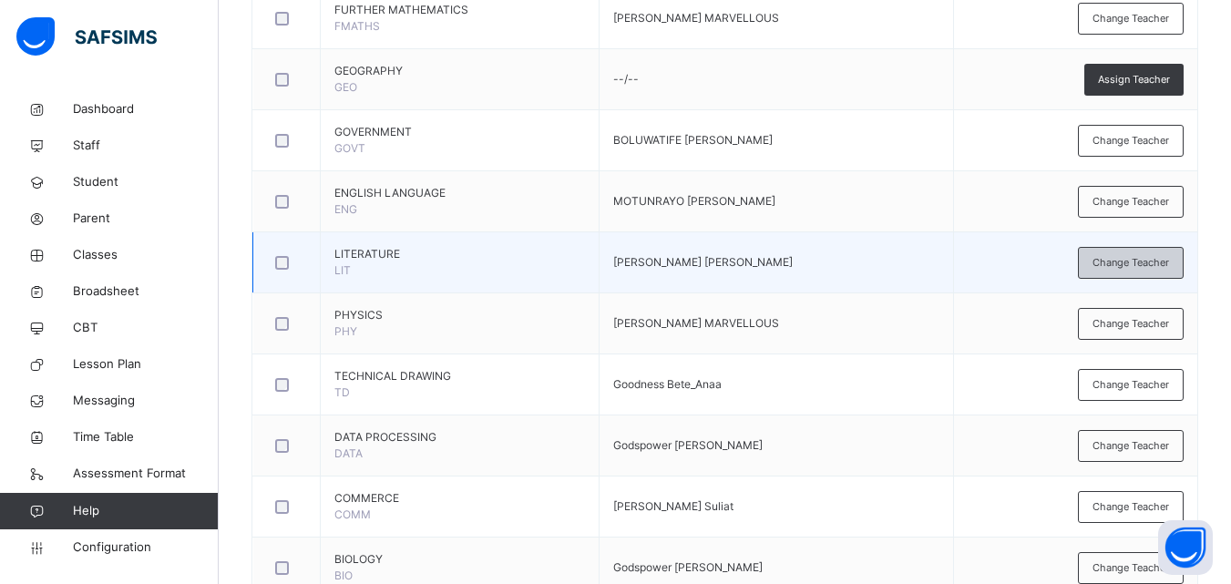  What do you see at coordinates (353, 514) in the screenshot?
I see `span: COMM` at bounding box center [353, 514].